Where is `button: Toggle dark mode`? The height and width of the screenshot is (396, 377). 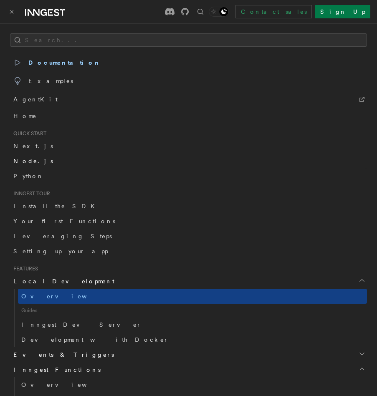 button: Toggle dark mode is located at coordinates (219, 12).